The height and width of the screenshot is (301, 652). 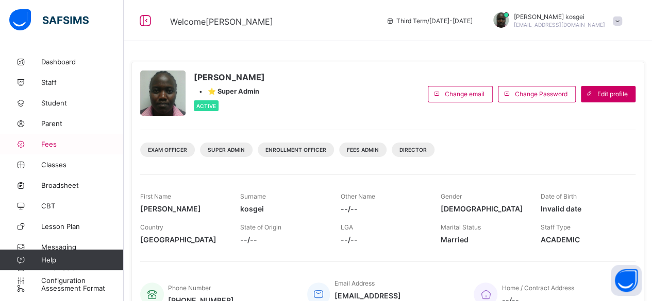 I want to click on span: Fees Admin, so click(x=363, y=150).